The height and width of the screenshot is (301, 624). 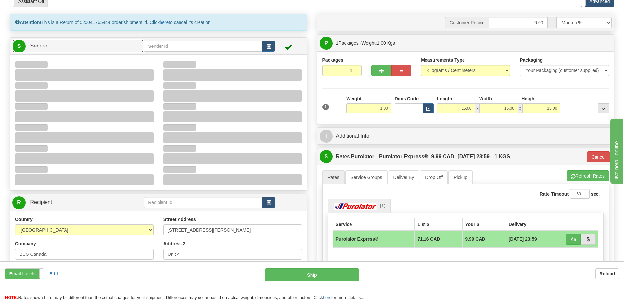 What do you see at coordinates (326, 136) in the screenshot?
I see `span: I` at bounding box center [326, 136].